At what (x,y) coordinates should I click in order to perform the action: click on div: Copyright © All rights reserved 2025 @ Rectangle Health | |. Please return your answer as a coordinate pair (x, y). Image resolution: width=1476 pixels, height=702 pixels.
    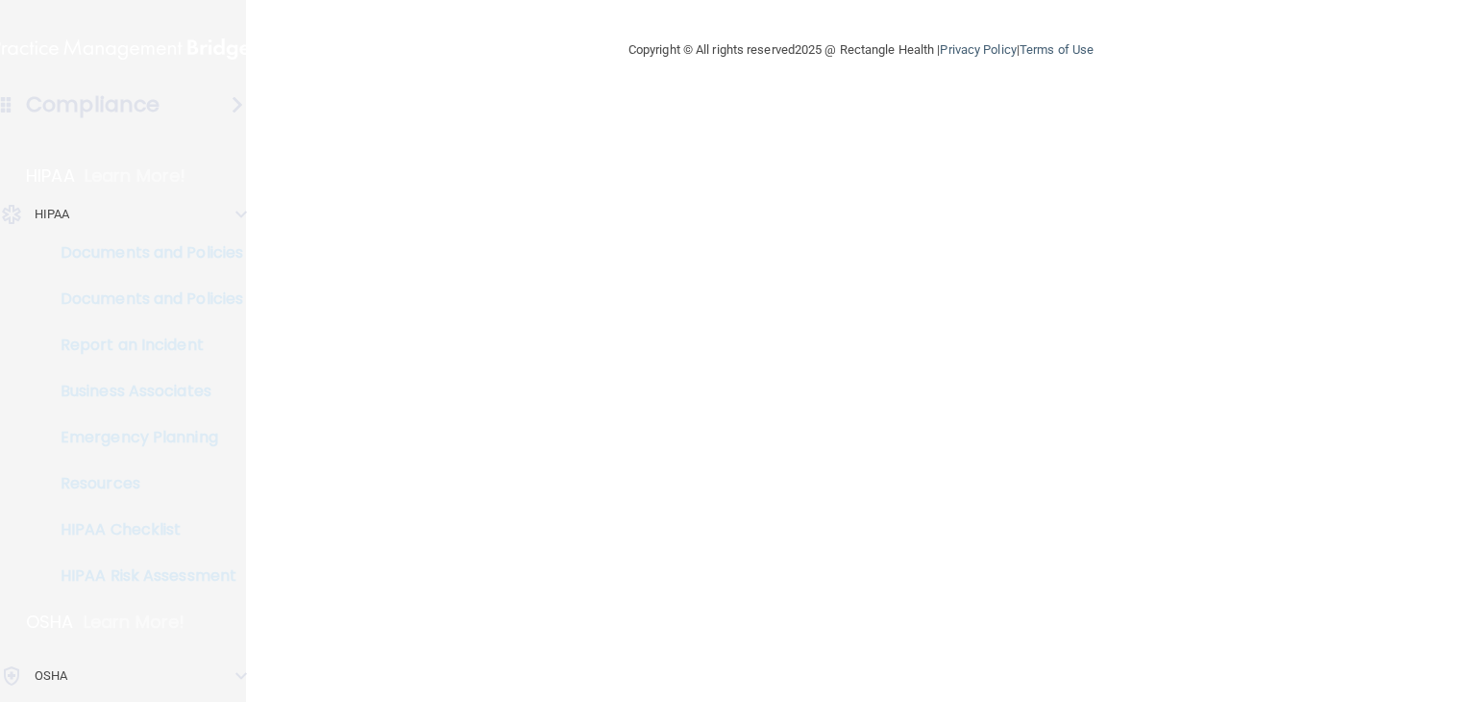
    Looking at the image, I should click on (861, 50).